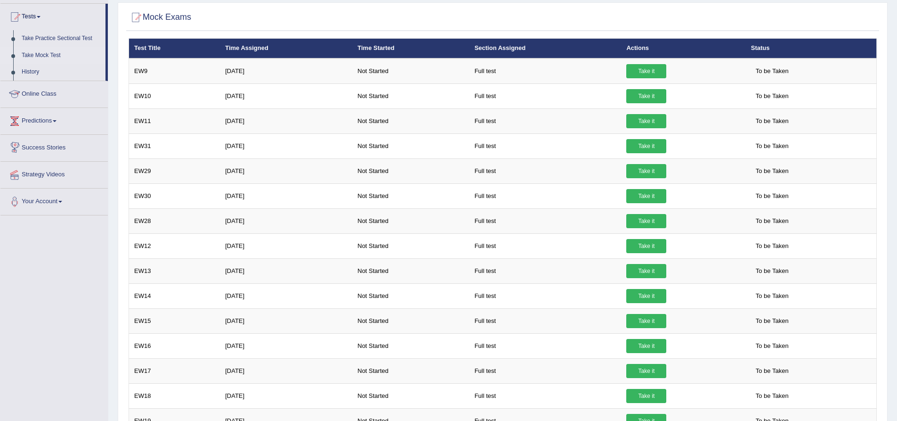 This screenshot has width=897, height=421. I want to click on th: Time Started, so click(411, 49).